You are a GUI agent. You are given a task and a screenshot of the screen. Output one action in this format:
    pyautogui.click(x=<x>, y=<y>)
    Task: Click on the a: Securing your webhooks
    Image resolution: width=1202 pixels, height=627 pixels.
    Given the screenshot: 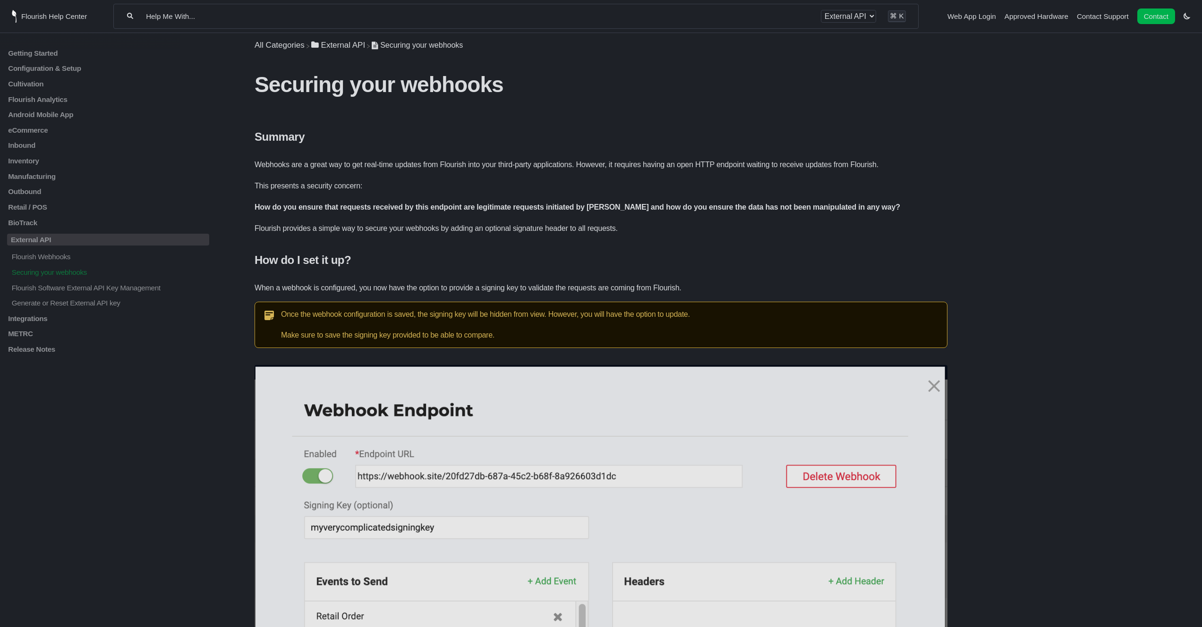 What is the action you would take?
    pyautogui.click(x=108, y=272)
    